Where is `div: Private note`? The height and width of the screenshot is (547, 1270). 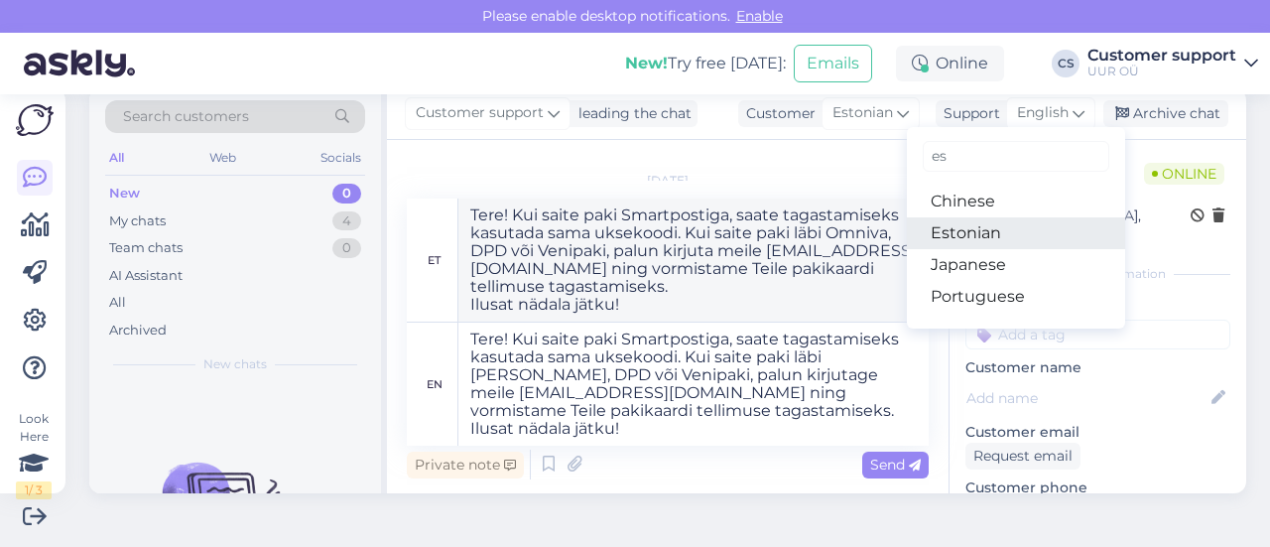 div: Private note is located at coordinates (465, 464).